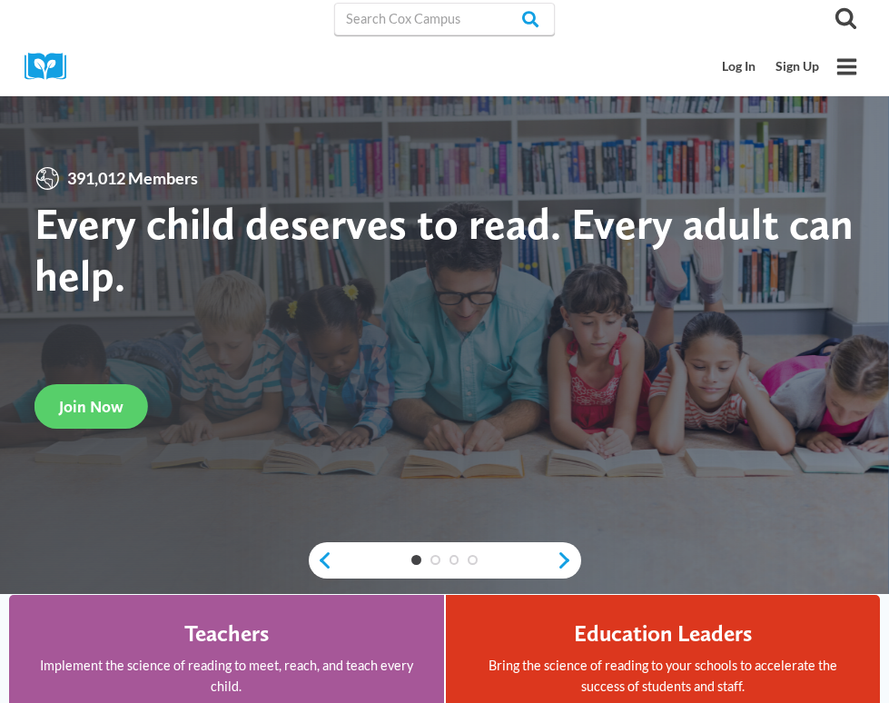 Image resolution: width=889 pixels, height=703 pixels. What do you see at coordinates (445, 560) in the screenshot?
I see `div: content slider buttons` at bounding box center [445, 560].